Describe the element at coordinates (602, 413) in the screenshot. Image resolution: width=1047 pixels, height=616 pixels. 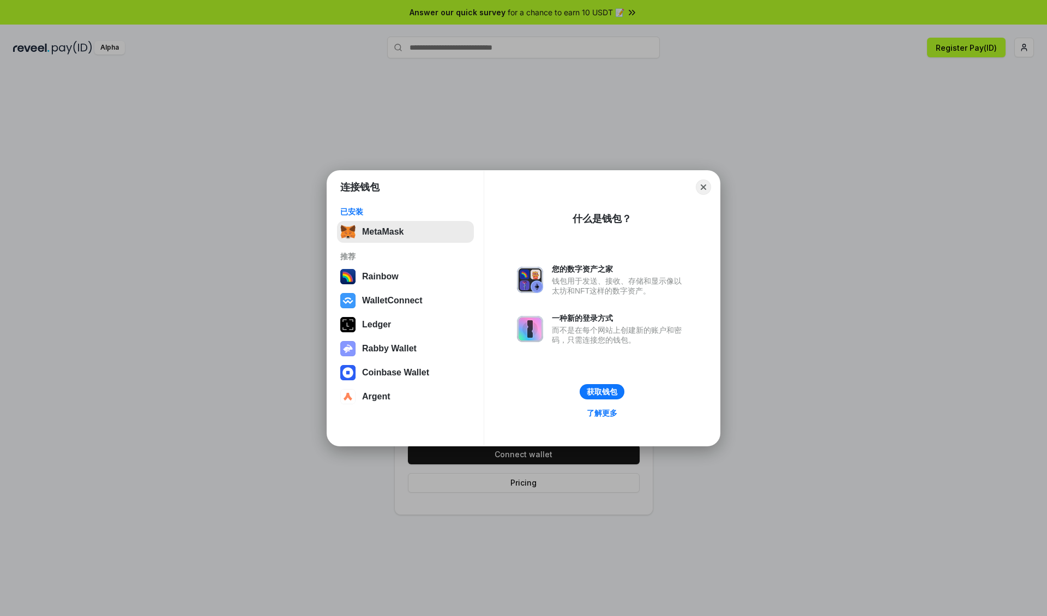
I see `a: 了解更多` at that location.